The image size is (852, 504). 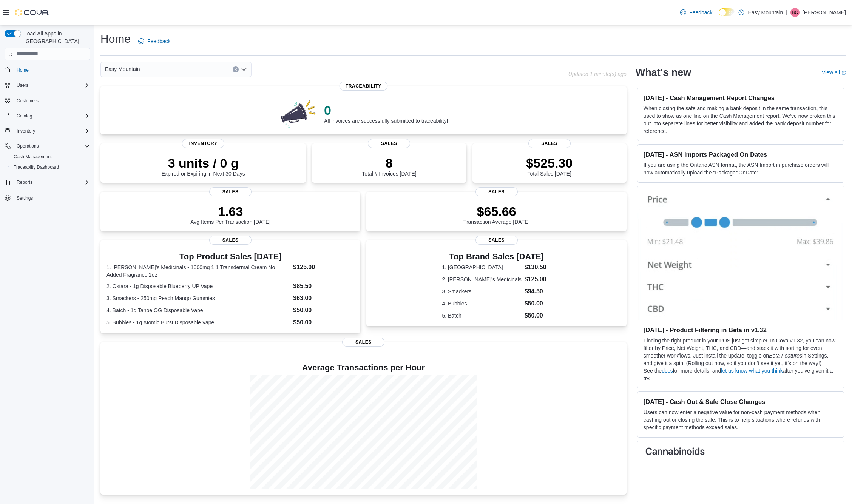 I want to click on dd: $94.50, so click(x=538, y=292).